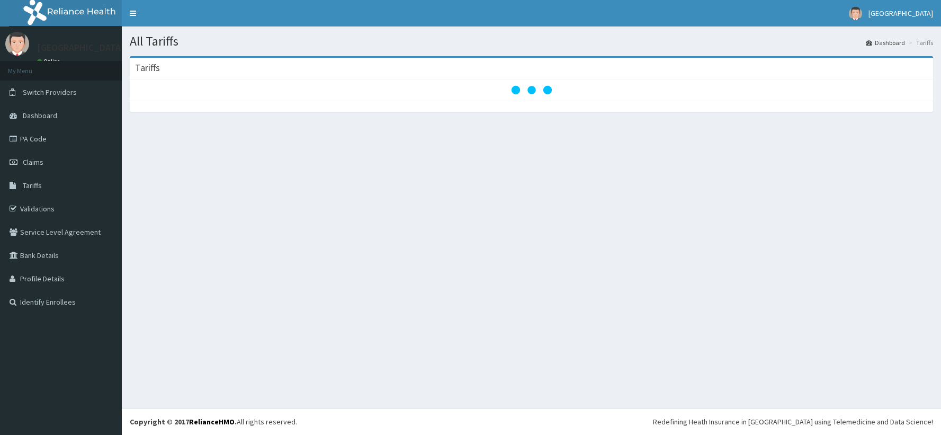 The height and width of the screenshot is (435, 941). Describe the element at coordinates (50, 61) in the screenshot. I see `a: Online` at that location.